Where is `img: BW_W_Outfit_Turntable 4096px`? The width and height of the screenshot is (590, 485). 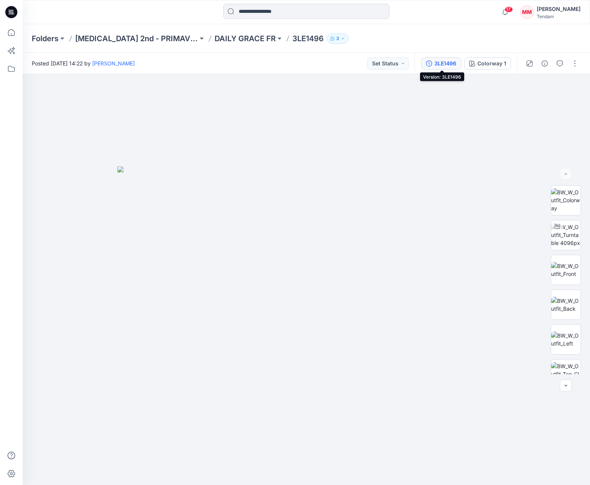 img: BW_W_Outfit_Turntable 4096px is located at coordinates (566, 235).